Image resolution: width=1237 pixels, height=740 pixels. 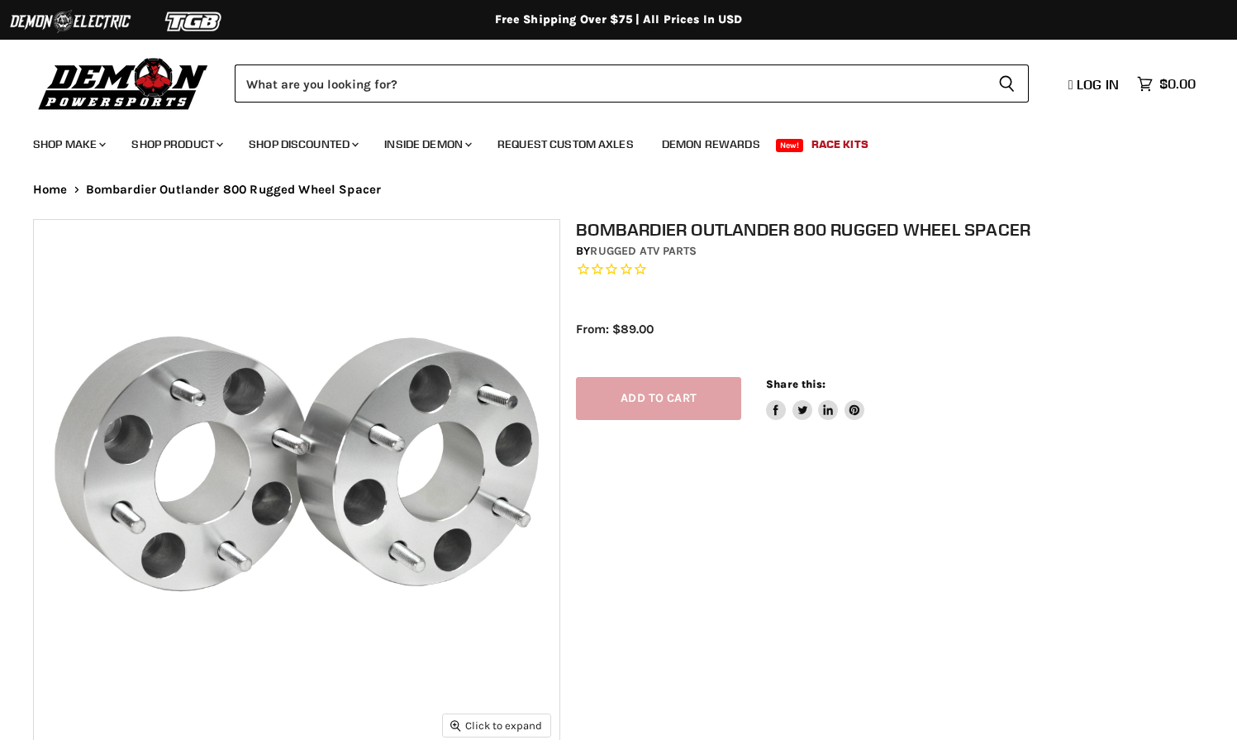 What do you see at coordinates (194, 21) in the screenshot?
I see `img: TGB Logo 2` at bounding box center [194, 21].